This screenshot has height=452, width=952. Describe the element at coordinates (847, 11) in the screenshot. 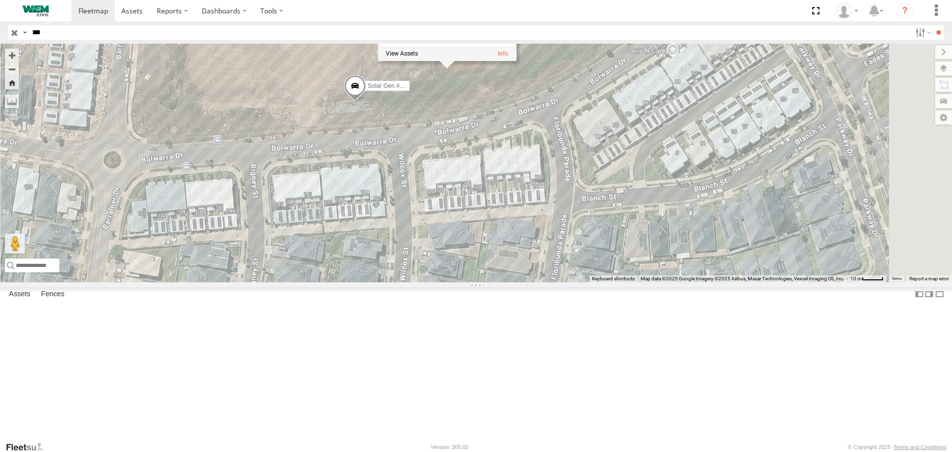

I see `div: Jeff Manalo` at that location.